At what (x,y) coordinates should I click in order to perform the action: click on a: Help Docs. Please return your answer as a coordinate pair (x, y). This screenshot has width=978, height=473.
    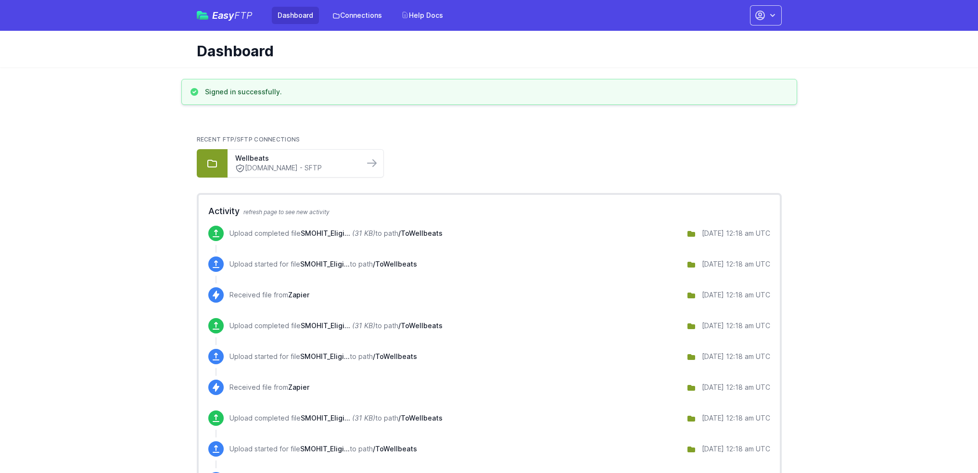
    Looking at the image, I should click on (422, 15).